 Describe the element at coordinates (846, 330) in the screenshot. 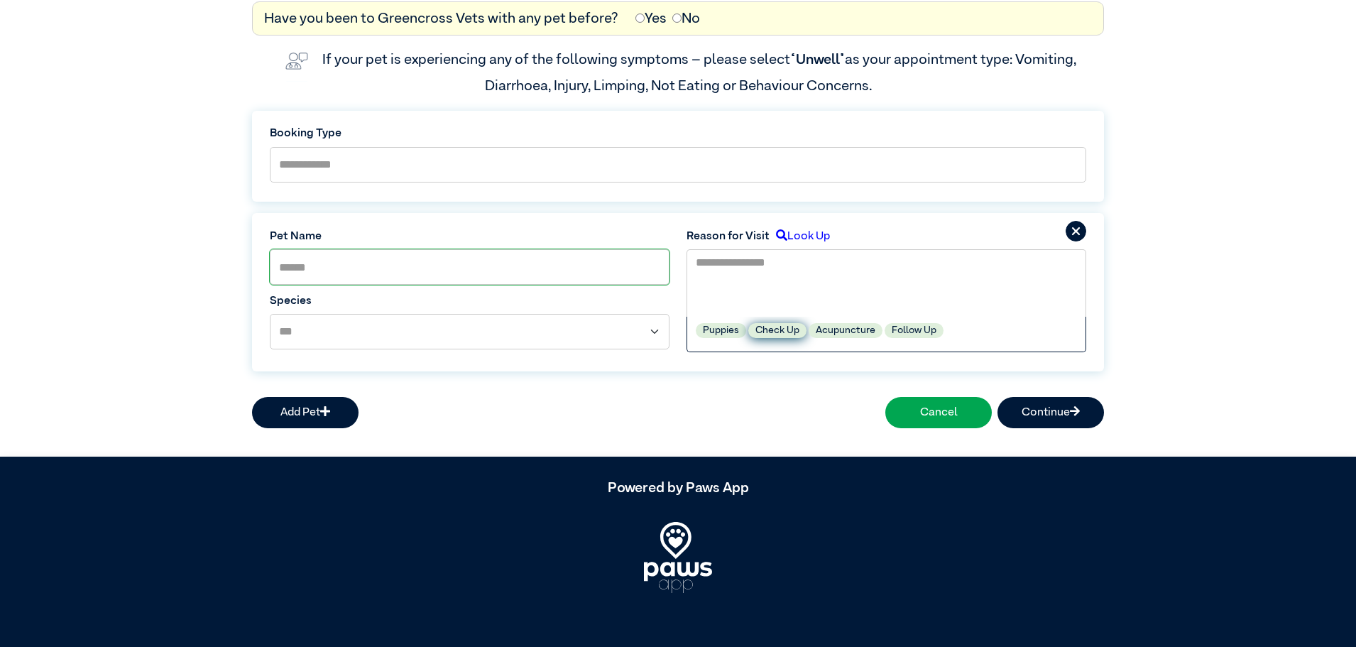

I see `label: Acupuncture` at that location.